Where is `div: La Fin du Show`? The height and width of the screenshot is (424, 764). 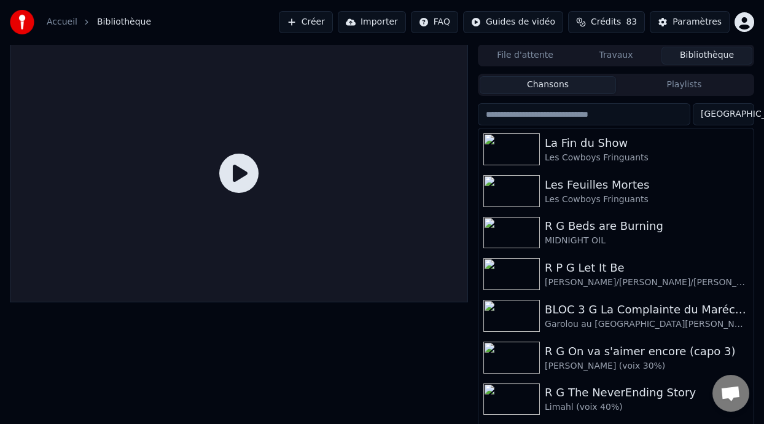
div: La Fin du Show is located at coordinates (647, 143).